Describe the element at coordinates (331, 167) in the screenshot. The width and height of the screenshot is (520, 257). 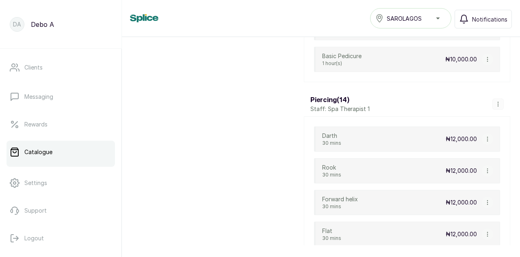
I see `p: Rook` at that location.